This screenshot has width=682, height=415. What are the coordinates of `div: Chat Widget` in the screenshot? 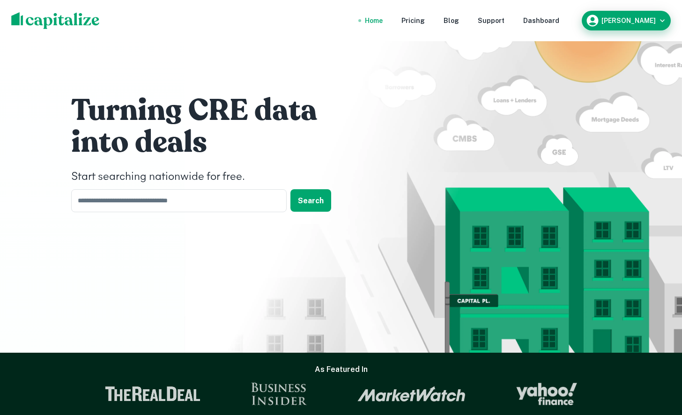 It's located at (659, 363).